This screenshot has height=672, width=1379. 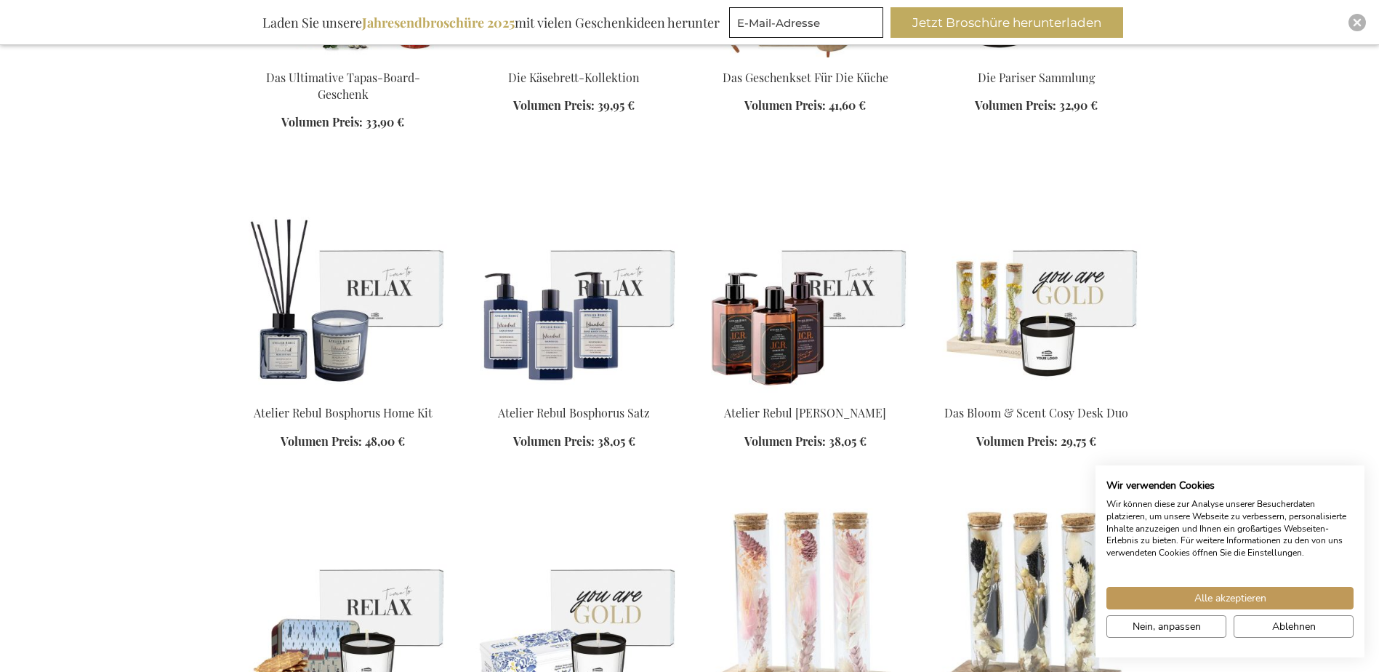 What do you see at coordinates (1078, 105) in the screenshot?
I see `span: 32,90 €` at bounding box center [1078, 105].